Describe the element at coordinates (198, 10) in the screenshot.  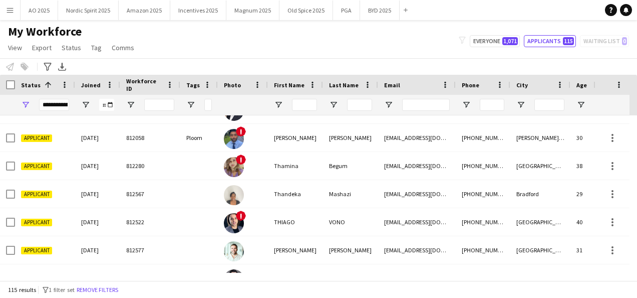
I see `button: Incentives 2025` at that location.